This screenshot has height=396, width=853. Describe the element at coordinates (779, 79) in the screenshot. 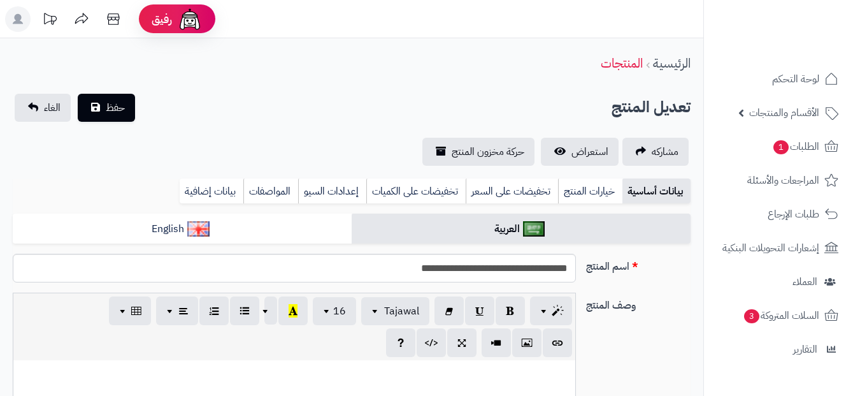

I see `a: لوحة التحكم` at that location.